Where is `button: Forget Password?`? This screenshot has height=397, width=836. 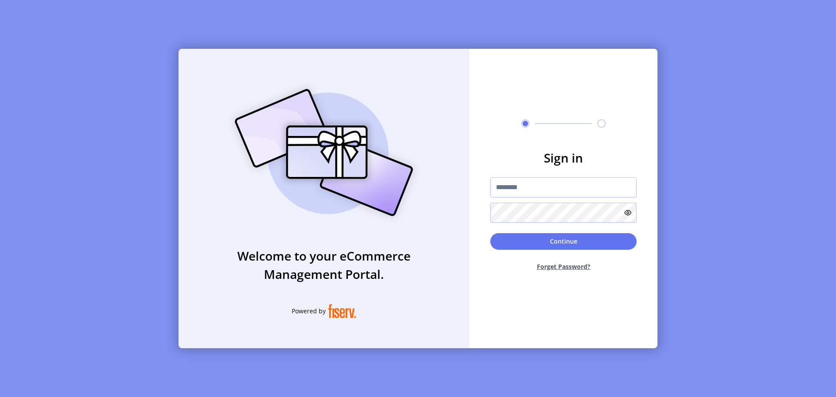 button: Forget Password? is located at coordinates (563, 266).